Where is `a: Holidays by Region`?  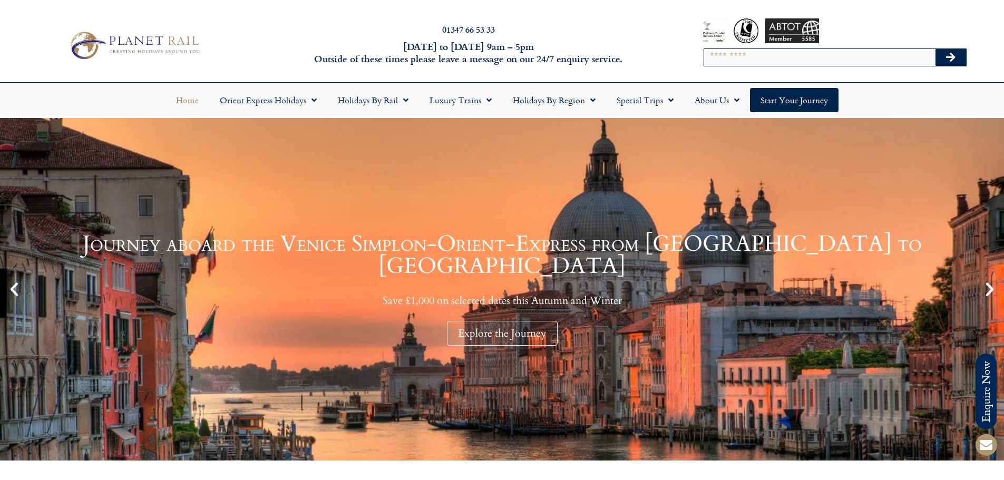
a: Holidays by Region is located at coordinates (554, 100).